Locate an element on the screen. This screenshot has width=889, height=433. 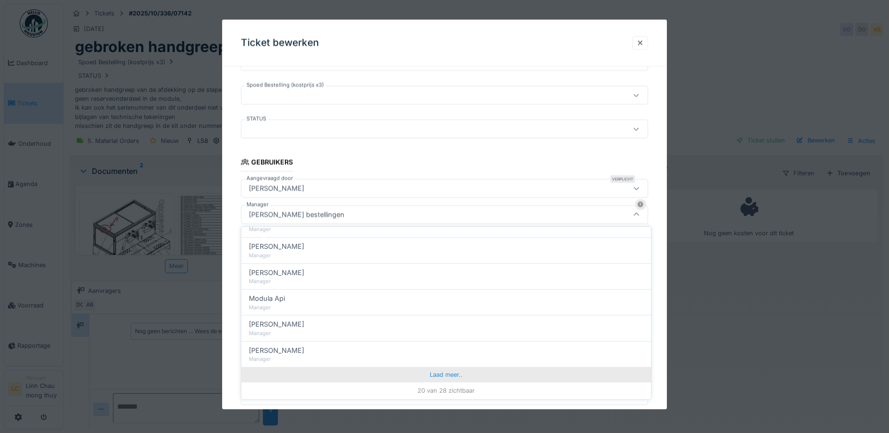
div: Verplicht is located at coordinates (622, 179).